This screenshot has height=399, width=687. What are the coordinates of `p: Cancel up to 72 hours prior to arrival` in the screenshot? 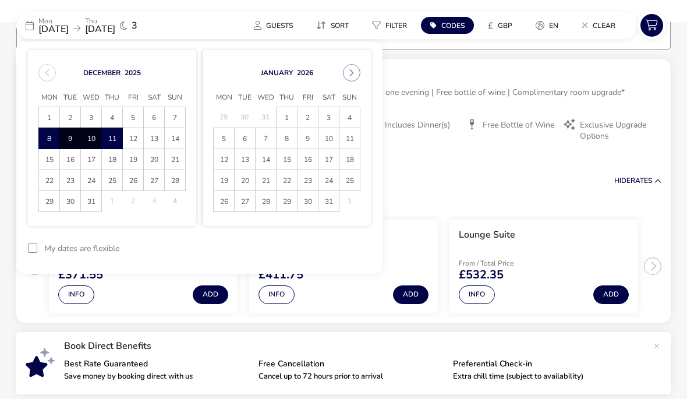 It's located at (351, 376).